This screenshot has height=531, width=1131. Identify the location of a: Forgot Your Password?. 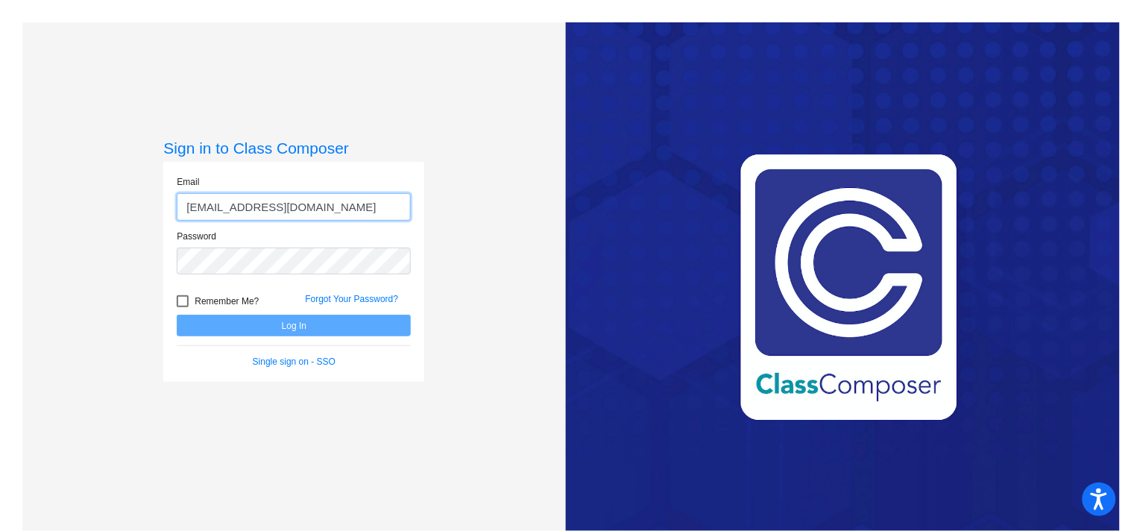
(351, 299).